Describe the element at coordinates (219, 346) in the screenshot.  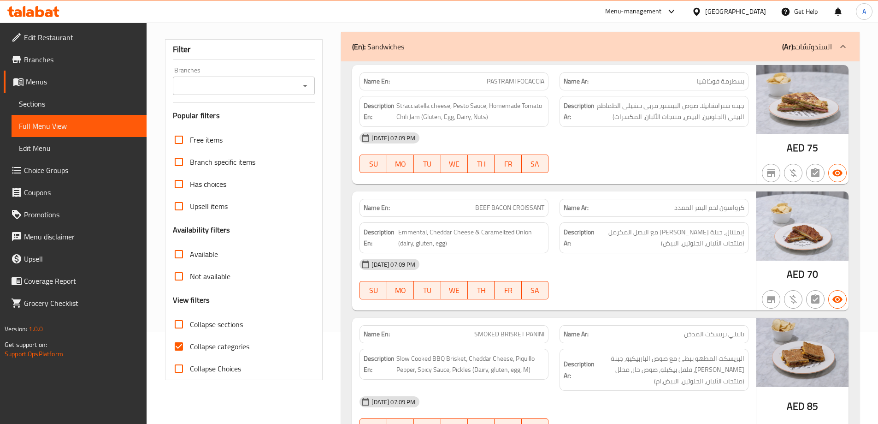
I see `span: Collapse categories` at that location.